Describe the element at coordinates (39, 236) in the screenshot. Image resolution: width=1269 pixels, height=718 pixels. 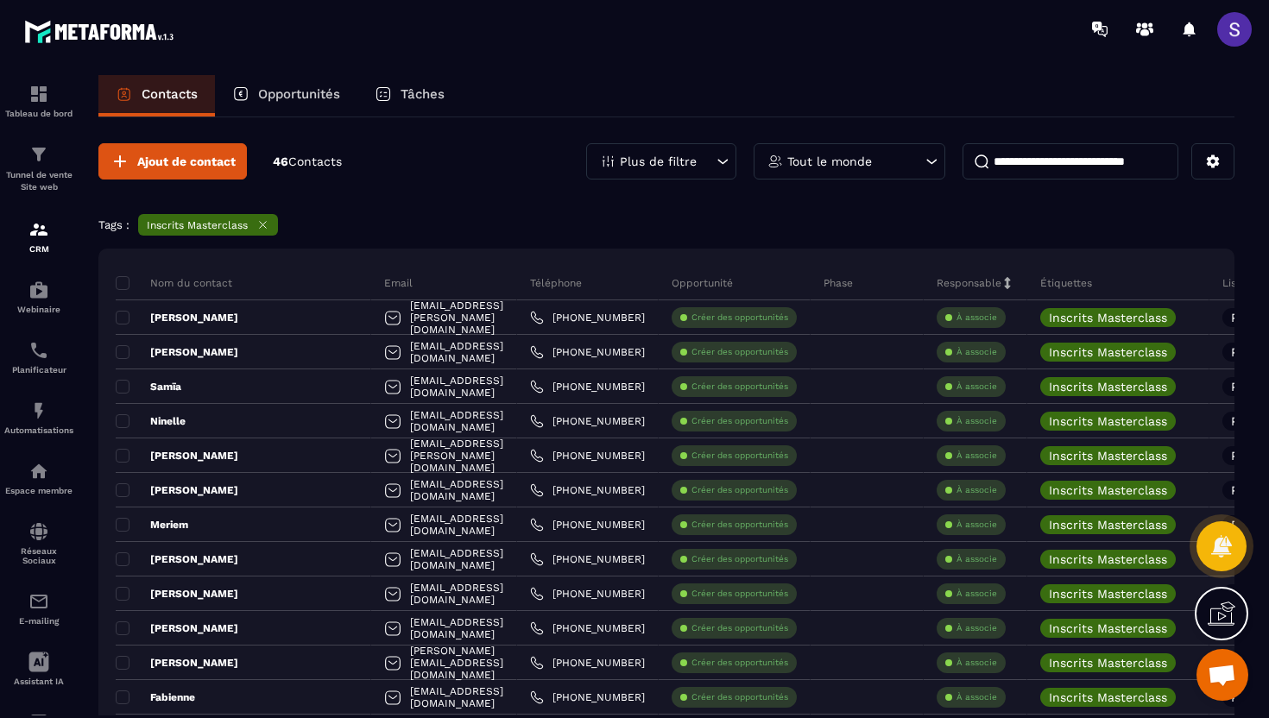
I see `a: formationformationCRM` at that location.